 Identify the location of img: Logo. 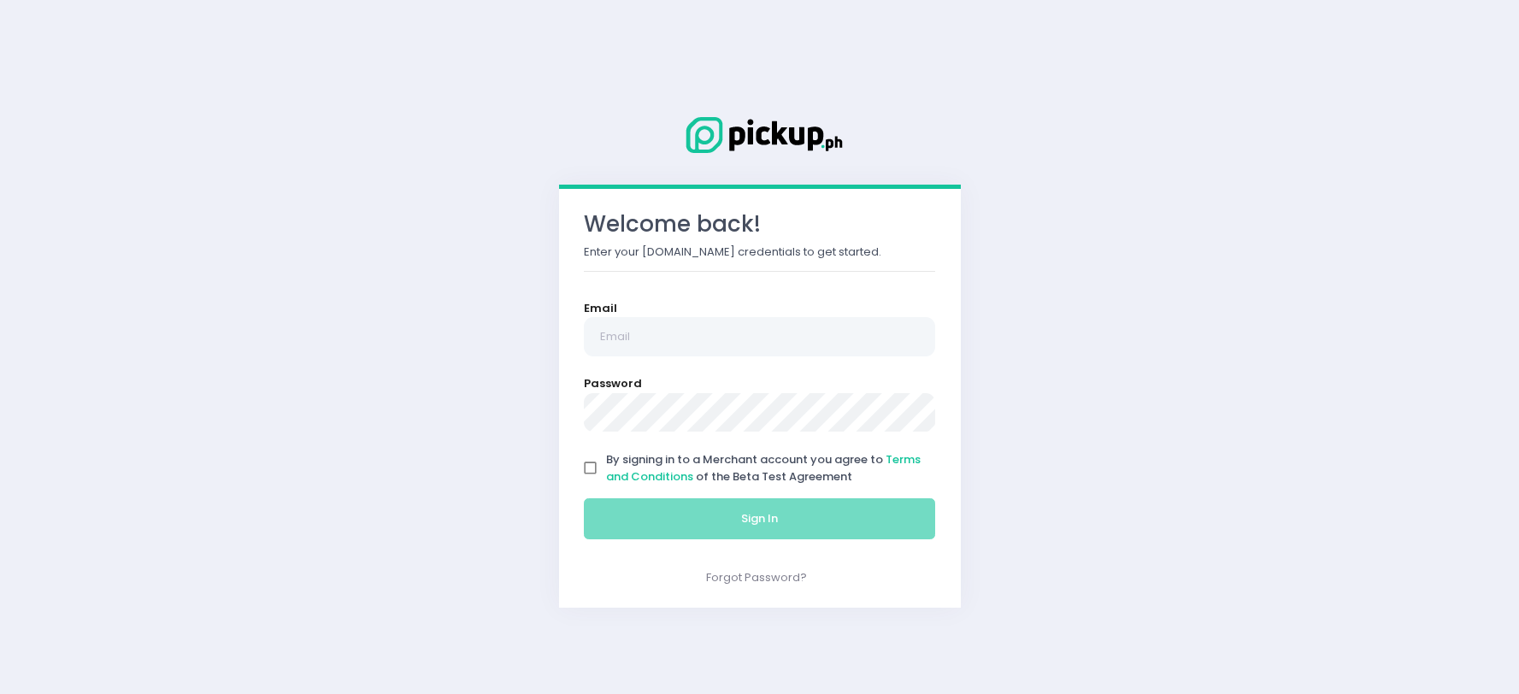
(760, 135).